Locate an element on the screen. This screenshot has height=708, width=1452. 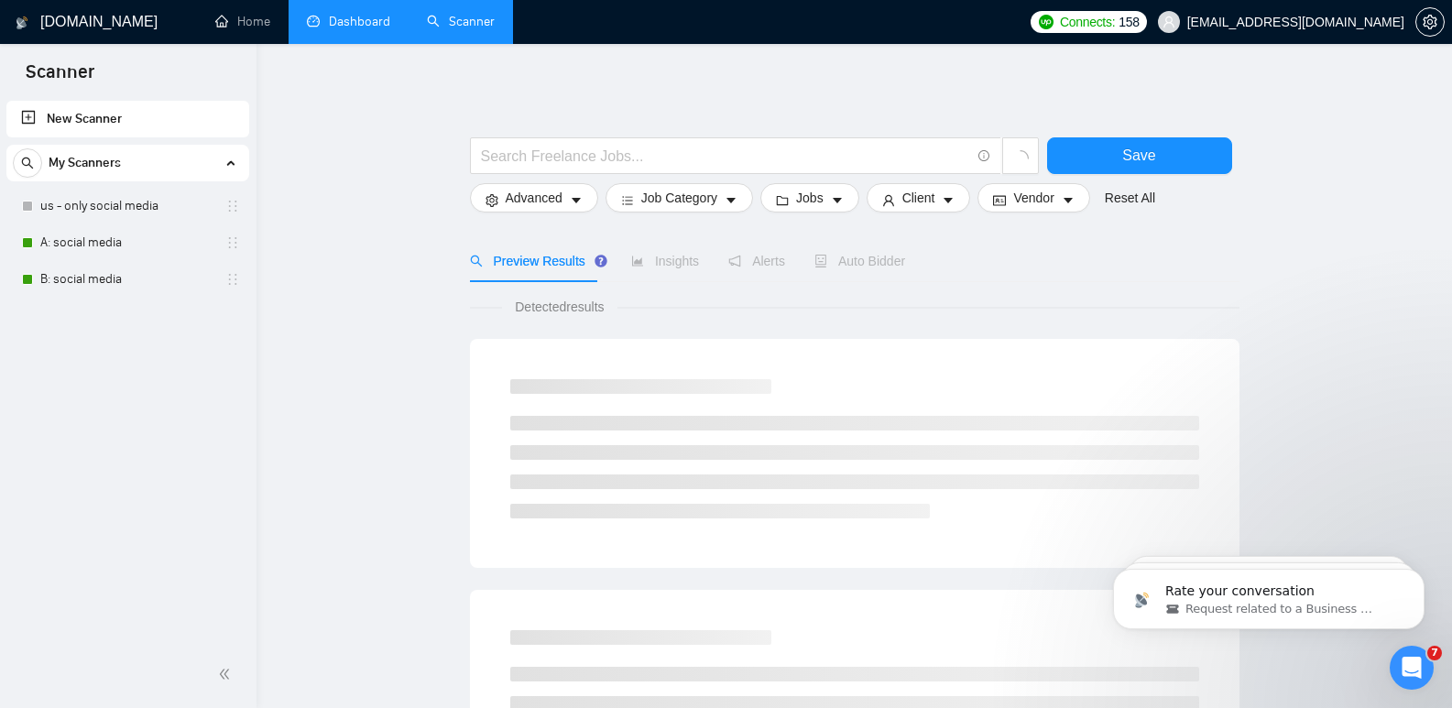
span: area-chart is located at coordinates (638, 261).